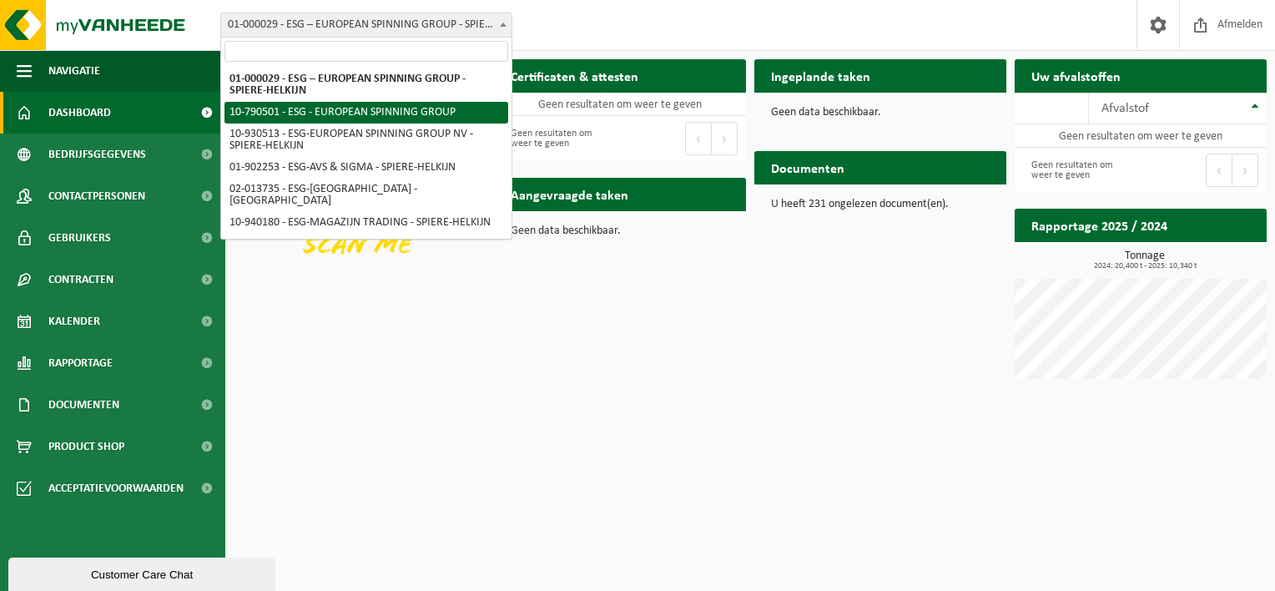  I want to click on div: Customer Care Chat, so click(133, 20).